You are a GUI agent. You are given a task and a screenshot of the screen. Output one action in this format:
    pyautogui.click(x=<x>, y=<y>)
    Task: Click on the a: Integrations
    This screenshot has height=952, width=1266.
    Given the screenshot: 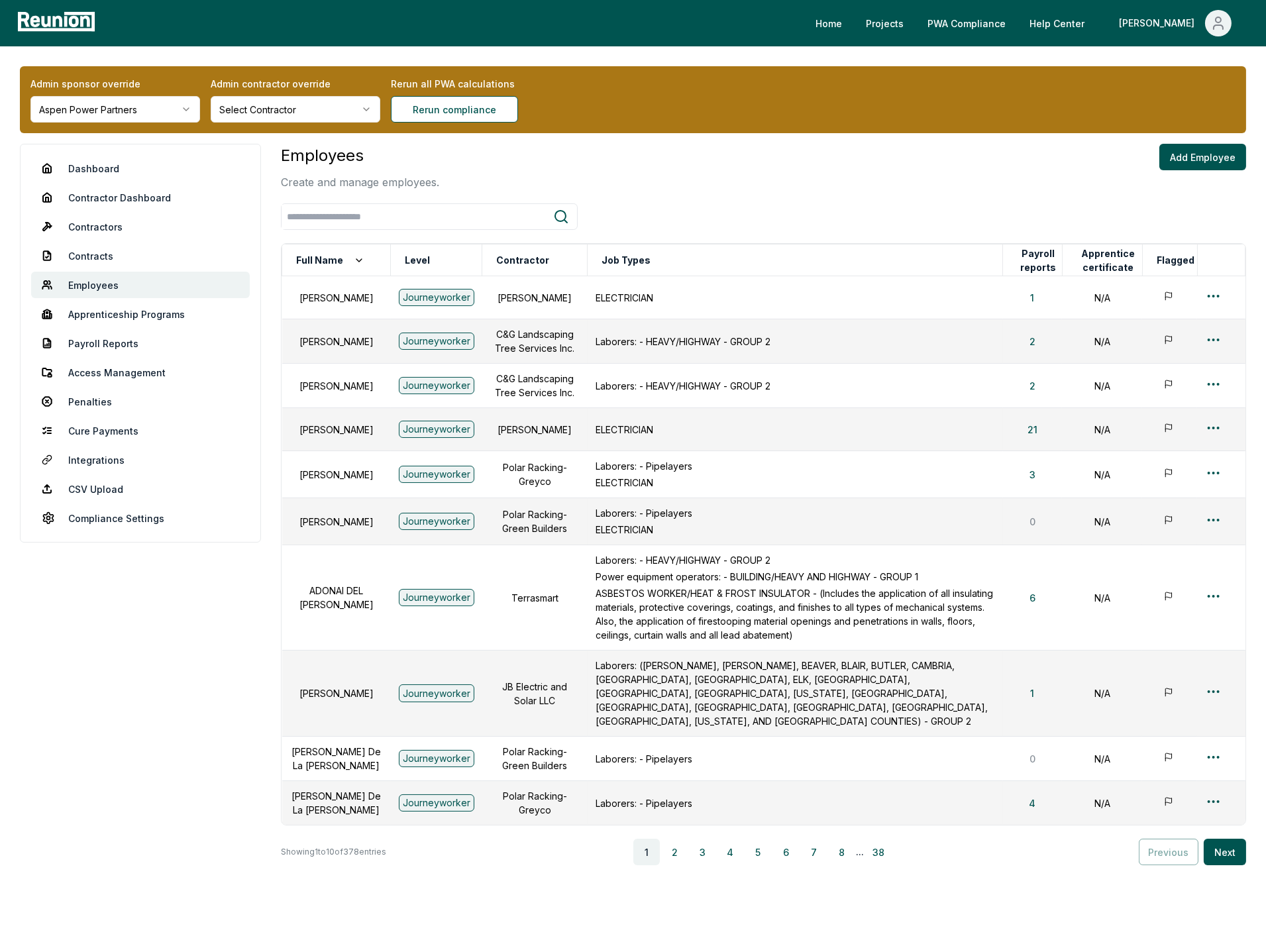 What is the action you would take?
    pyautogui.click(x=141, y=460)
    